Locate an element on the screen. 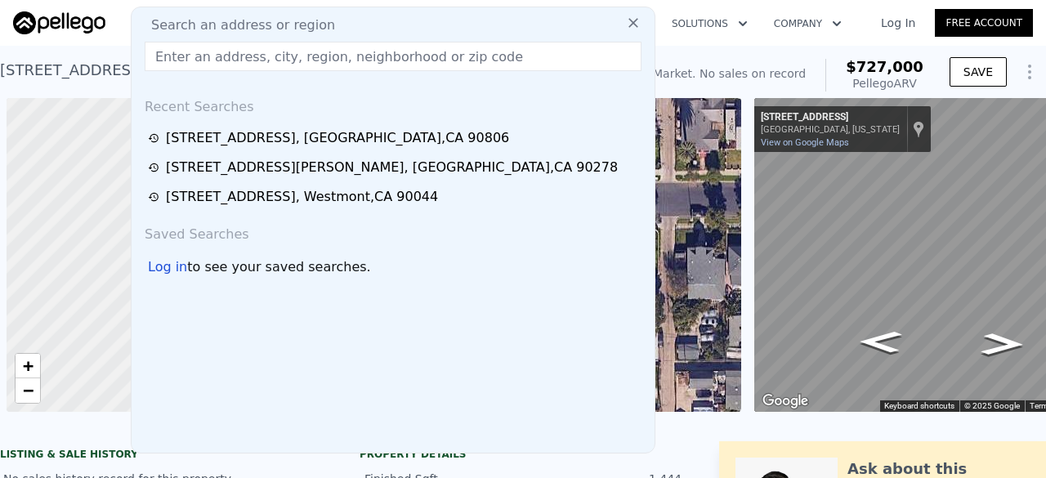  div: Pellego ARV is located at coordinates (884, 83).